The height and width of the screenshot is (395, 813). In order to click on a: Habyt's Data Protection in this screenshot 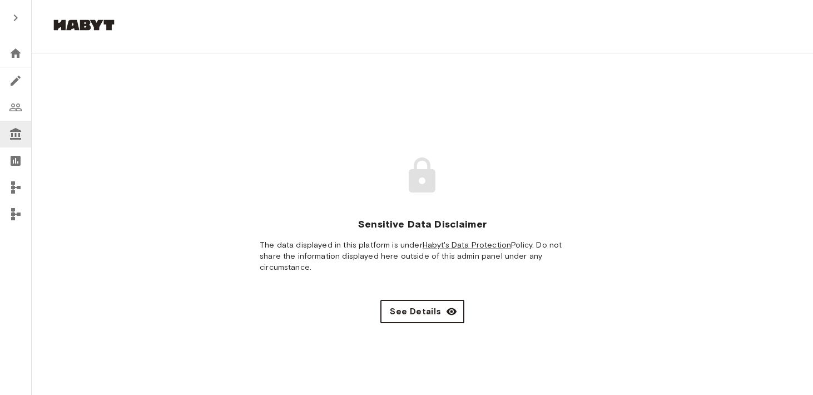, I will do `click(467, 245)`.